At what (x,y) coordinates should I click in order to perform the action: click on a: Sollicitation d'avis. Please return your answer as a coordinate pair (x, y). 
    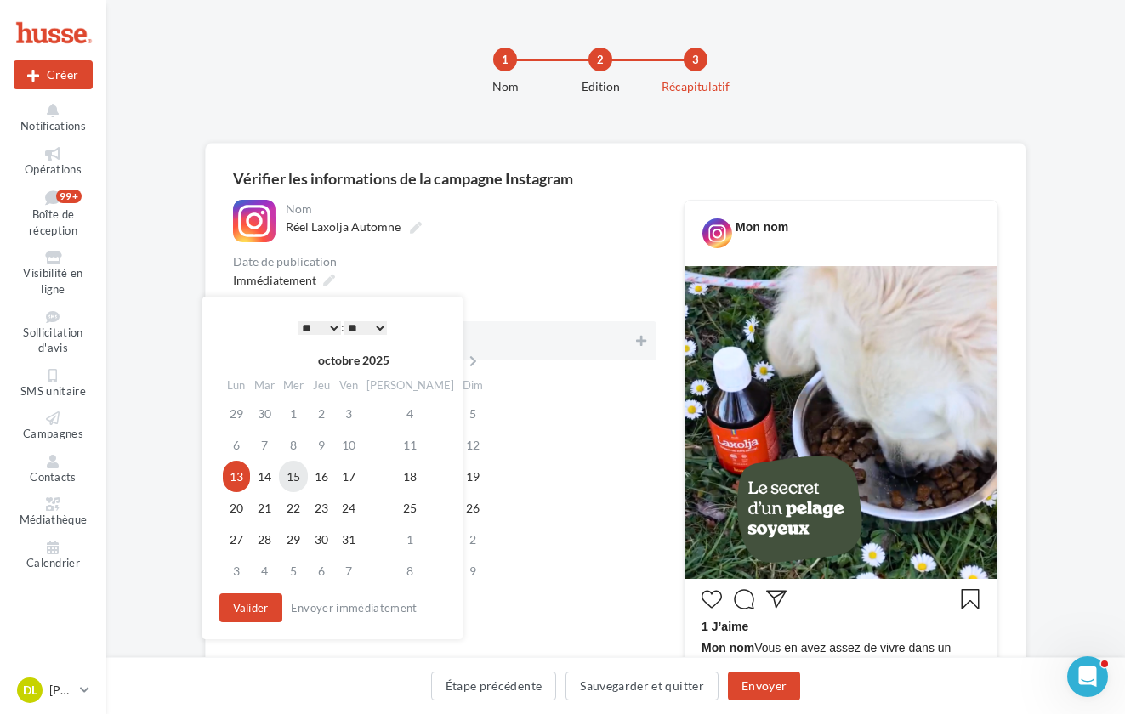
    Looking at the image, I should click on (53, 332).